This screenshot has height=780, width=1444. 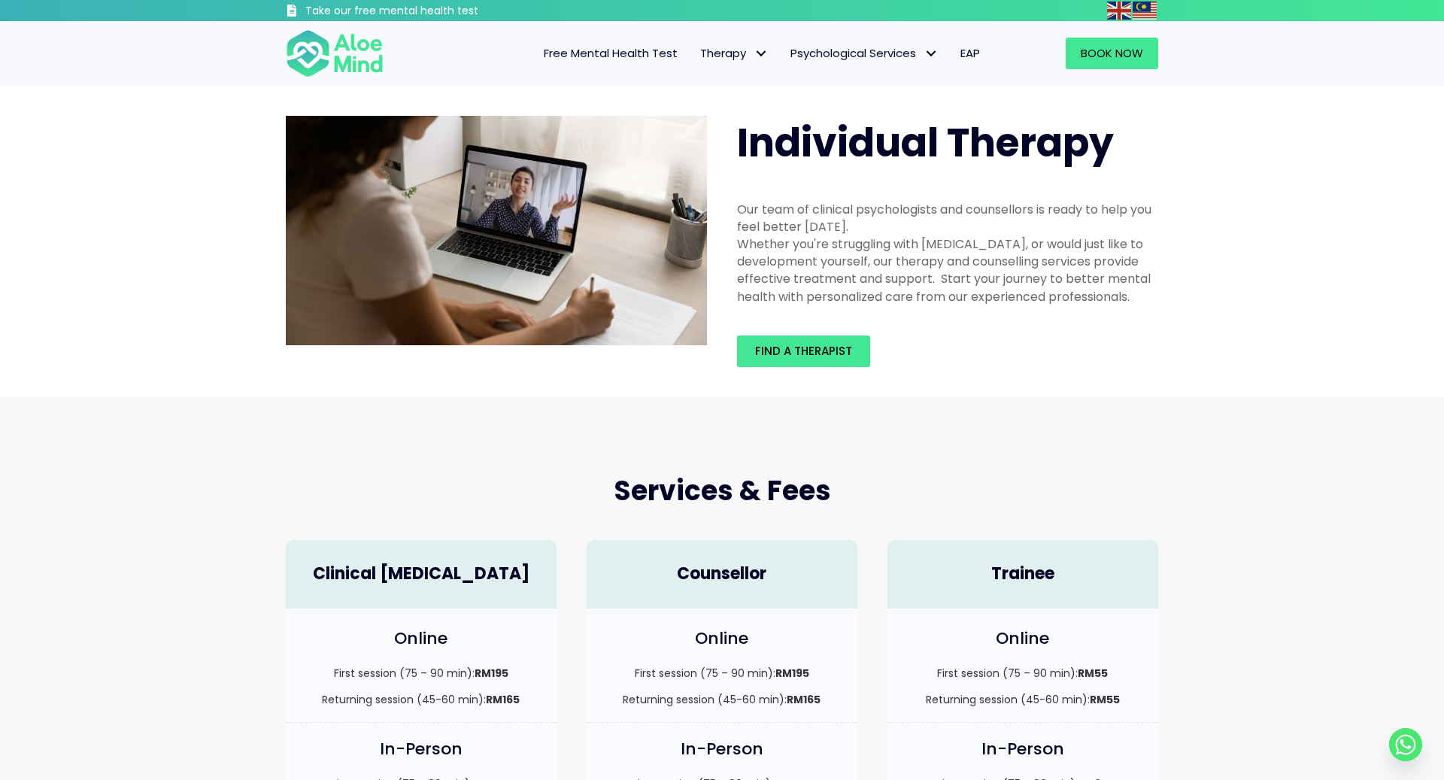 What do you see at coordinates (970, 53) in the screenshot?
I see `span: EAP` at bounding box center [970, 53].